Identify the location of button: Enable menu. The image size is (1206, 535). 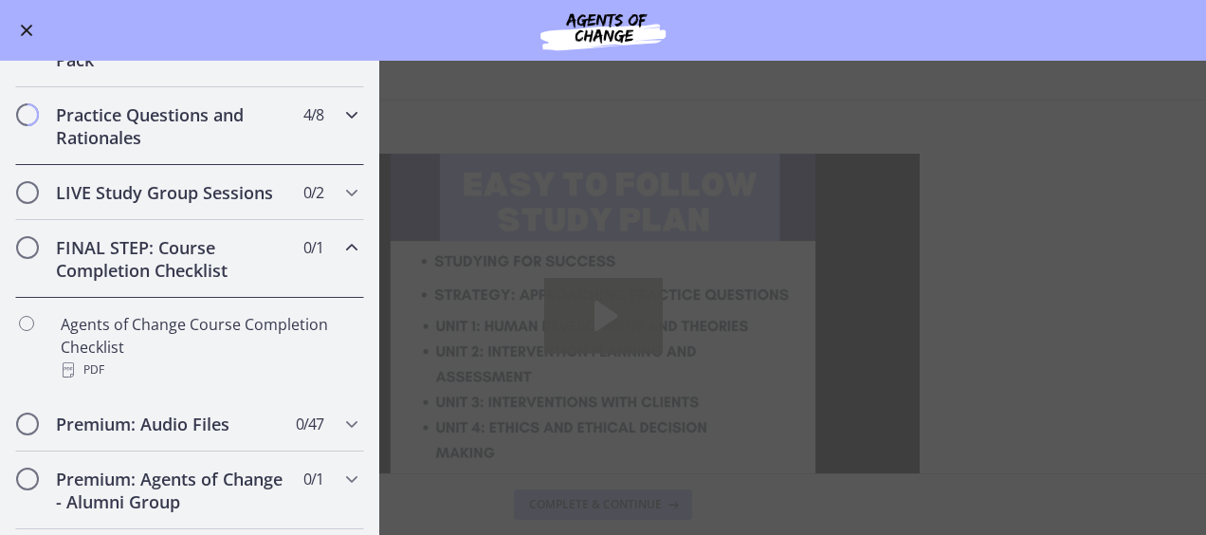
(27, 30).